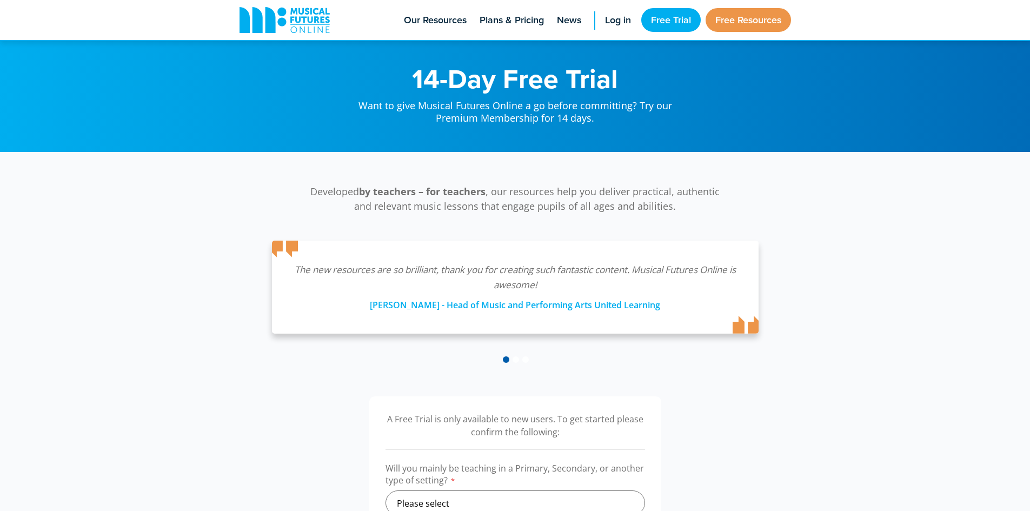  I want to click on span: Our Resources, so click(435, 20).